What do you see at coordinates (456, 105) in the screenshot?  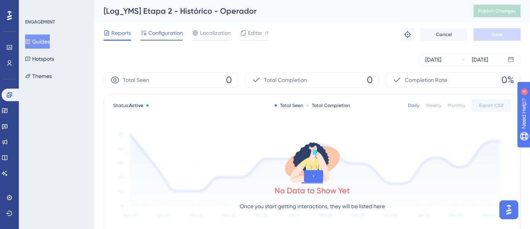 I see `div: Monthly` at bounding box center [456, 105].